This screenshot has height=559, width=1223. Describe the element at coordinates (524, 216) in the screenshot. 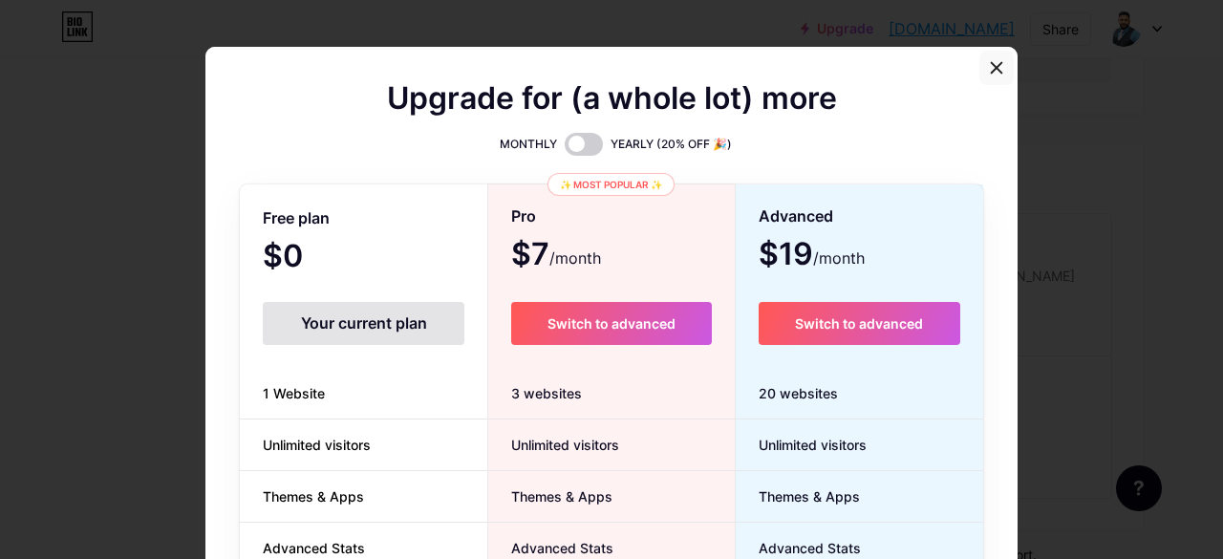

I see `span: Pro` at that location.